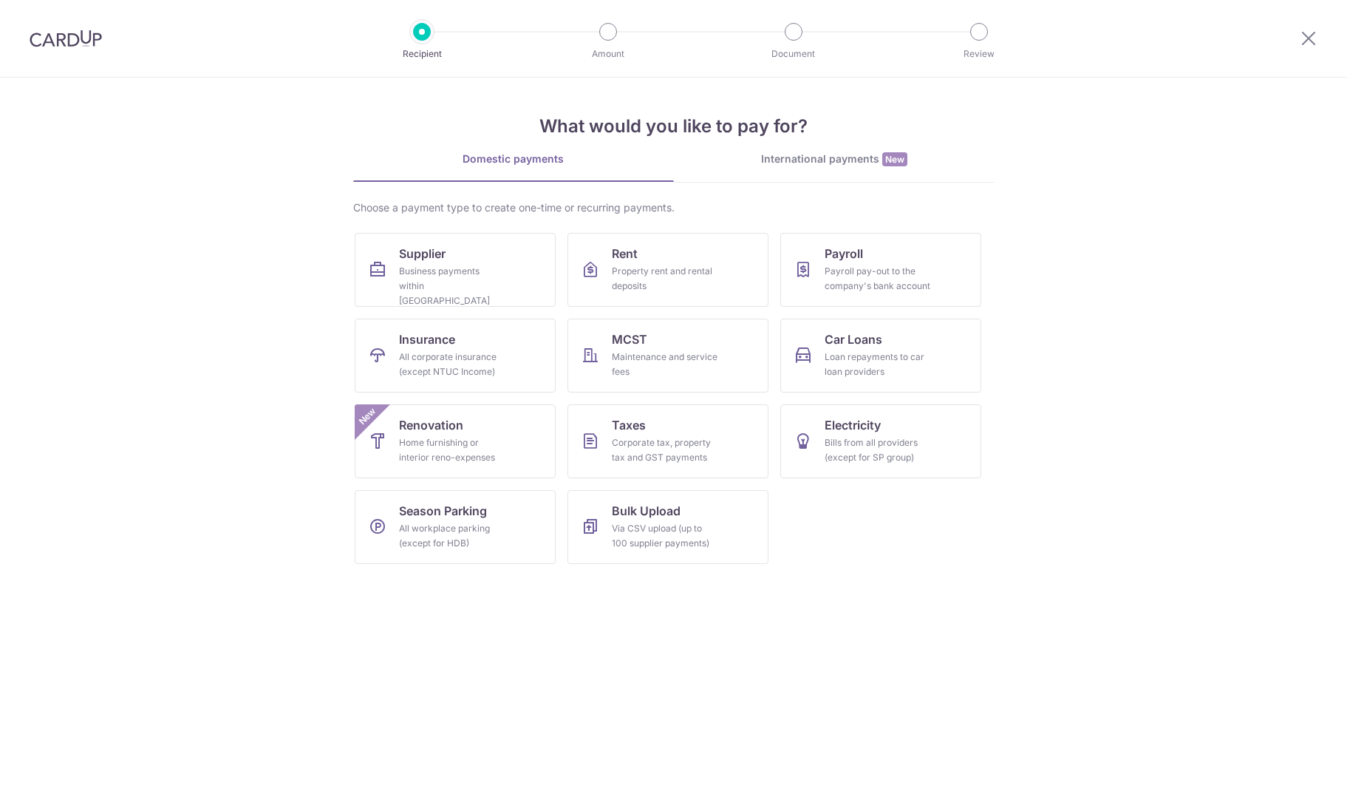 Image resolution: width=1347 pixels, height=794 pixels. Describe the element at coordinates (455, 527) in the screenshot. I see `a: Season ParkingAll workplace parking (except for HDB)` at that location.